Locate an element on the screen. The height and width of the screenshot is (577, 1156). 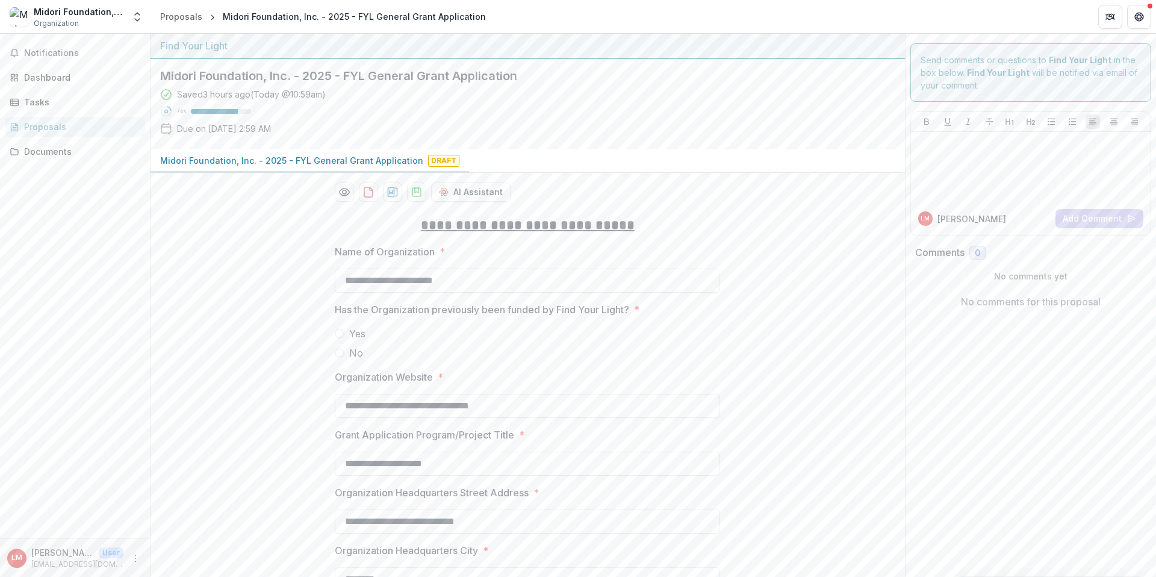
a: Documents is located at coordinates (75, 151).